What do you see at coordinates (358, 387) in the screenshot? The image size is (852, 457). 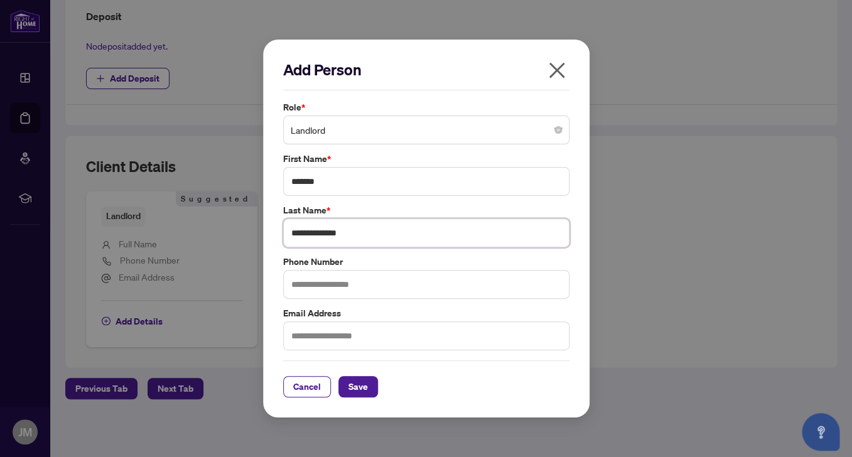 I see `span: Save` at bounding box center [358, 387].